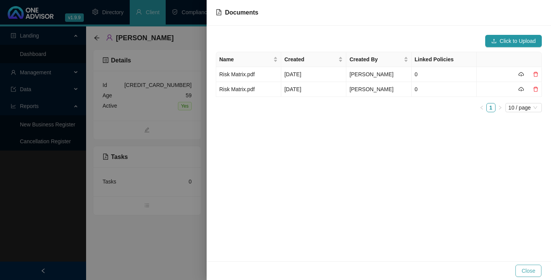 Image resolution: width=551 pixels, height=280 pixels. Describe the element at coordinates (529, 271) in the screenshot. I see `span: Close` at that location.